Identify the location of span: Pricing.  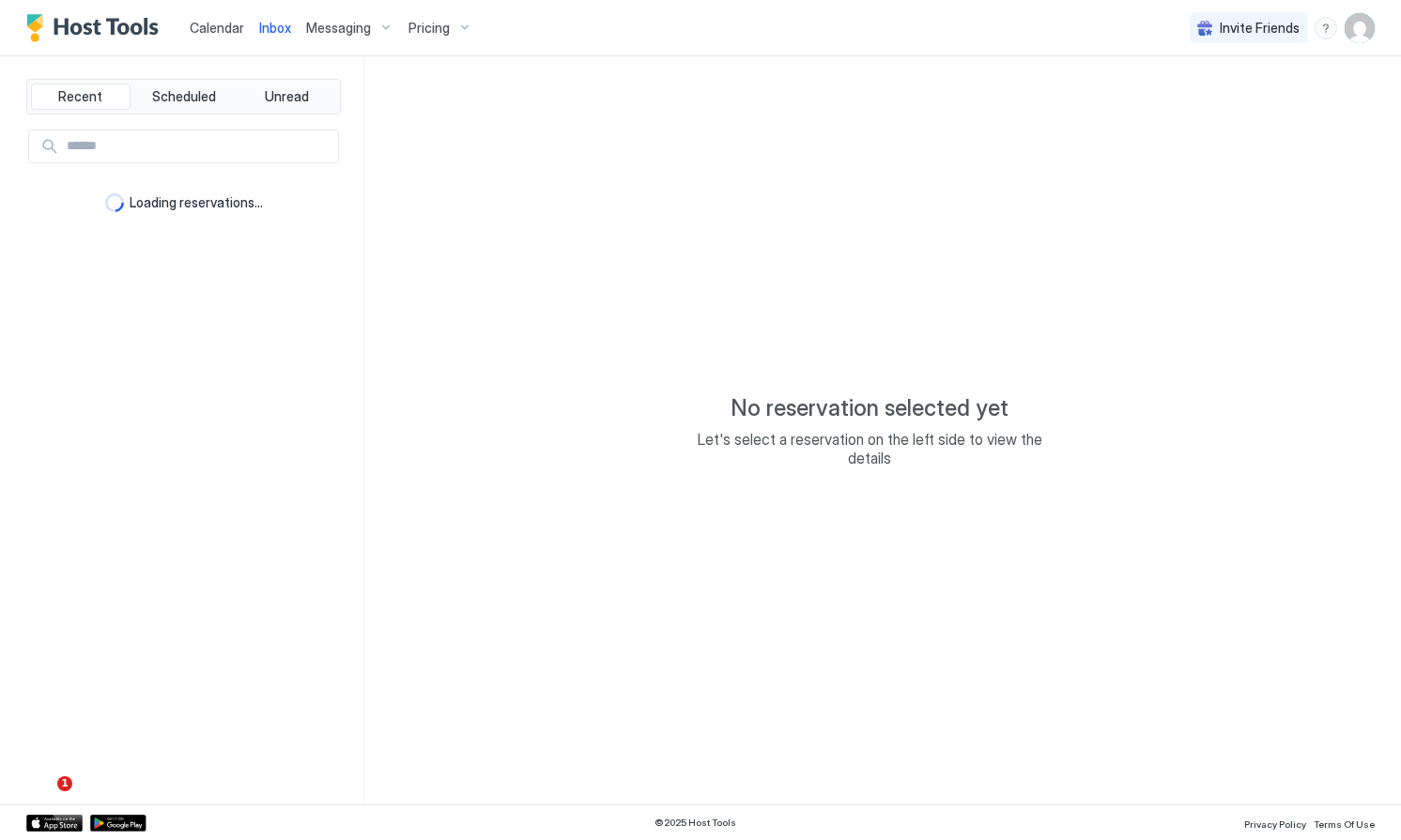
(429, 28).